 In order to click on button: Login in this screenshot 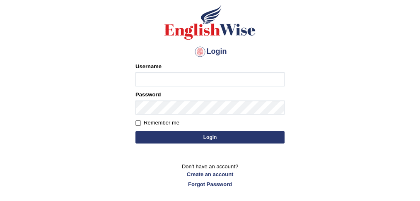, I will do `click(210, 137)`.